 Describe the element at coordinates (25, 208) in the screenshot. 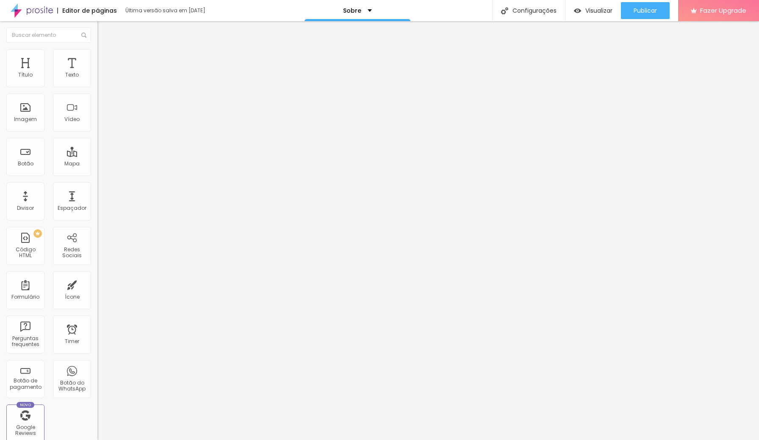

I see `div: Divisor` at that location.